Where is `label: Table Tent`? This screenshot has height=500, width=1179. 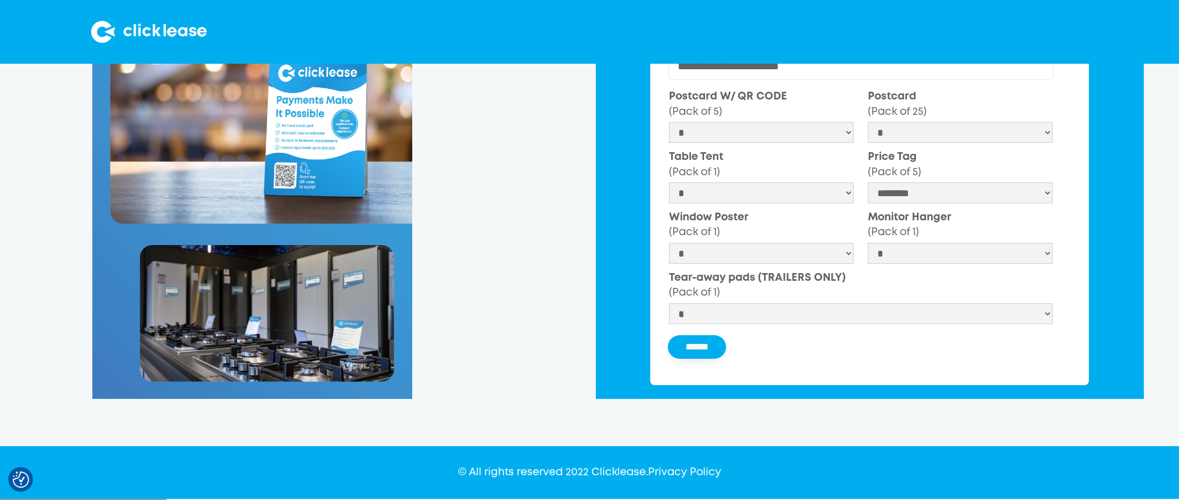 label: Table Tent is located at coordinates (761, 164).